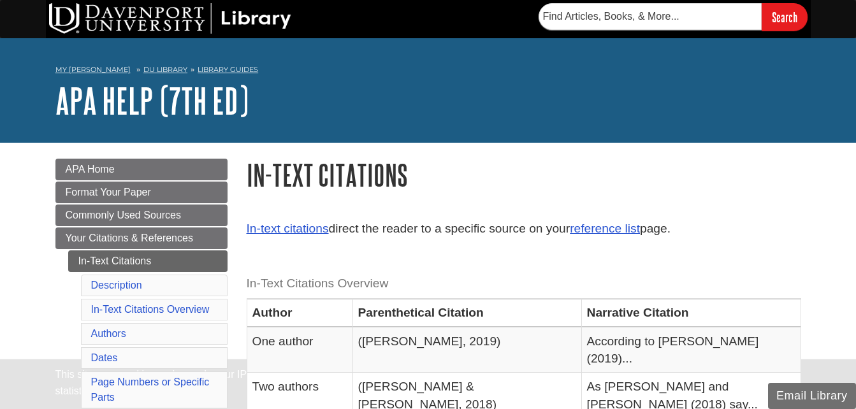 The image size is (856, 409). I want to click on a: DU Library, so click(165, 69).